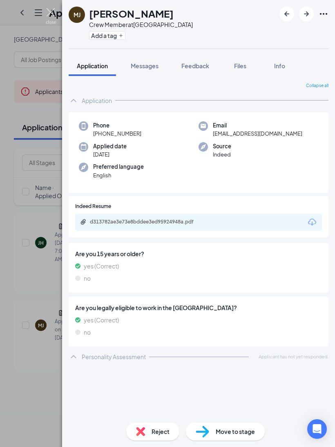  I want to click on svg: Paperclip, so click(83, 222).